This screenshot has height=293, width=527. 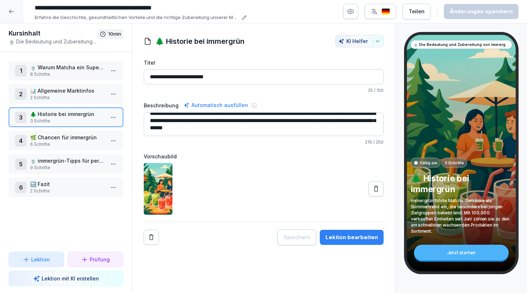 I want to click on span: 25, so click(x=370, y=90).